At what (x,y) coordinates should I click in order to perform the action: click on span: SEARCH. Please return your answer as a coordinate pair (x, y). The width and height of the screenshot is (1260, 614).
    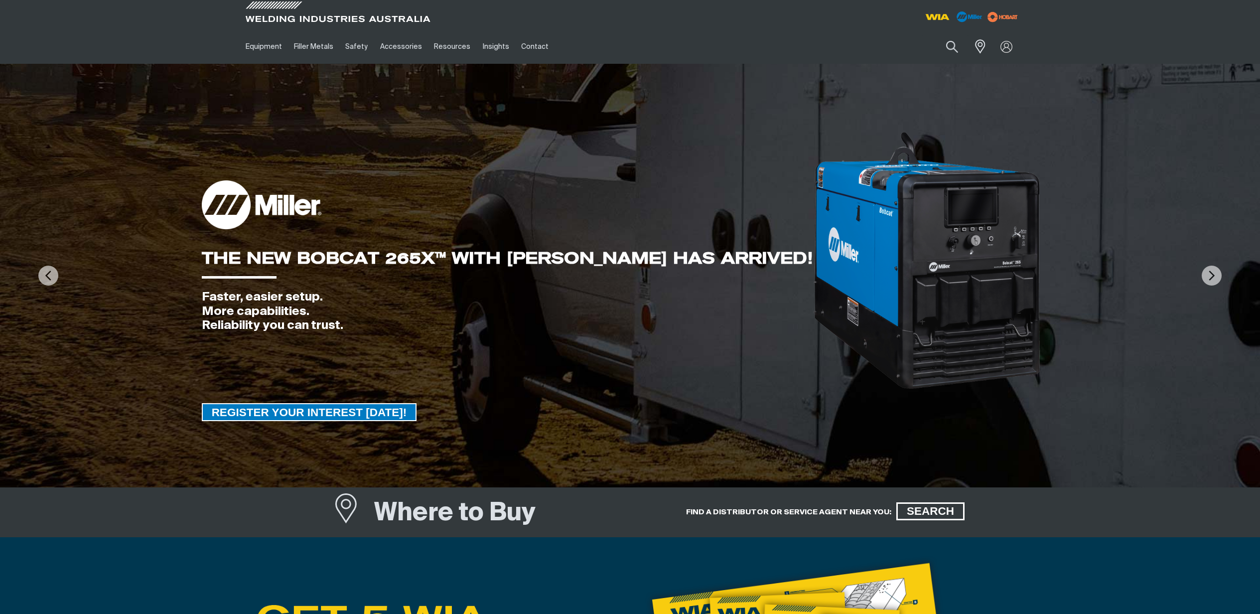
    Looking at the image, I should click on (930, 511).